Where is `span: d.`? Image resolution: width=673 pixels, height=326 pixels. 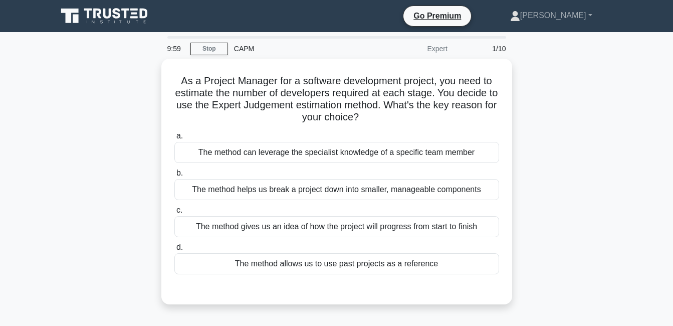 span: d. is located at coordinates (179, 247).